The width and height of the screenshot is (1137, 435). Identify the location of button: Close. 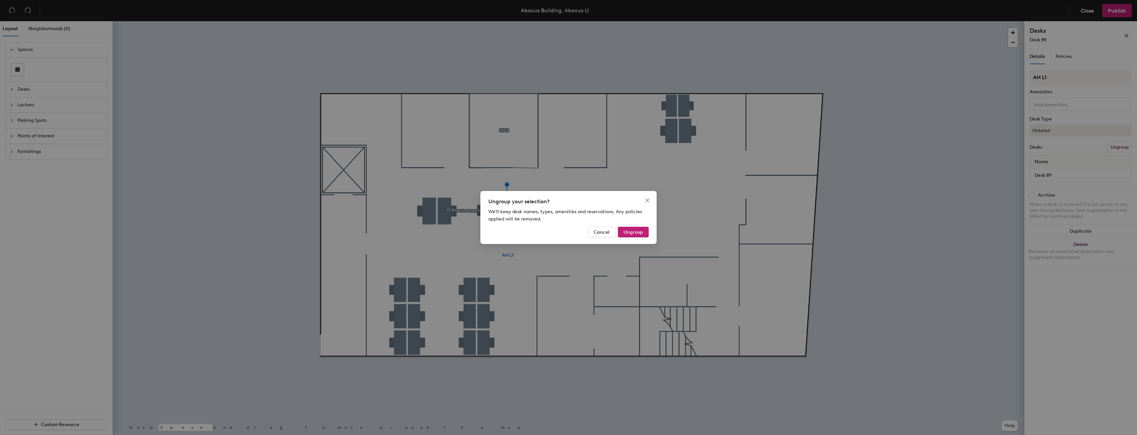
(647, 200).